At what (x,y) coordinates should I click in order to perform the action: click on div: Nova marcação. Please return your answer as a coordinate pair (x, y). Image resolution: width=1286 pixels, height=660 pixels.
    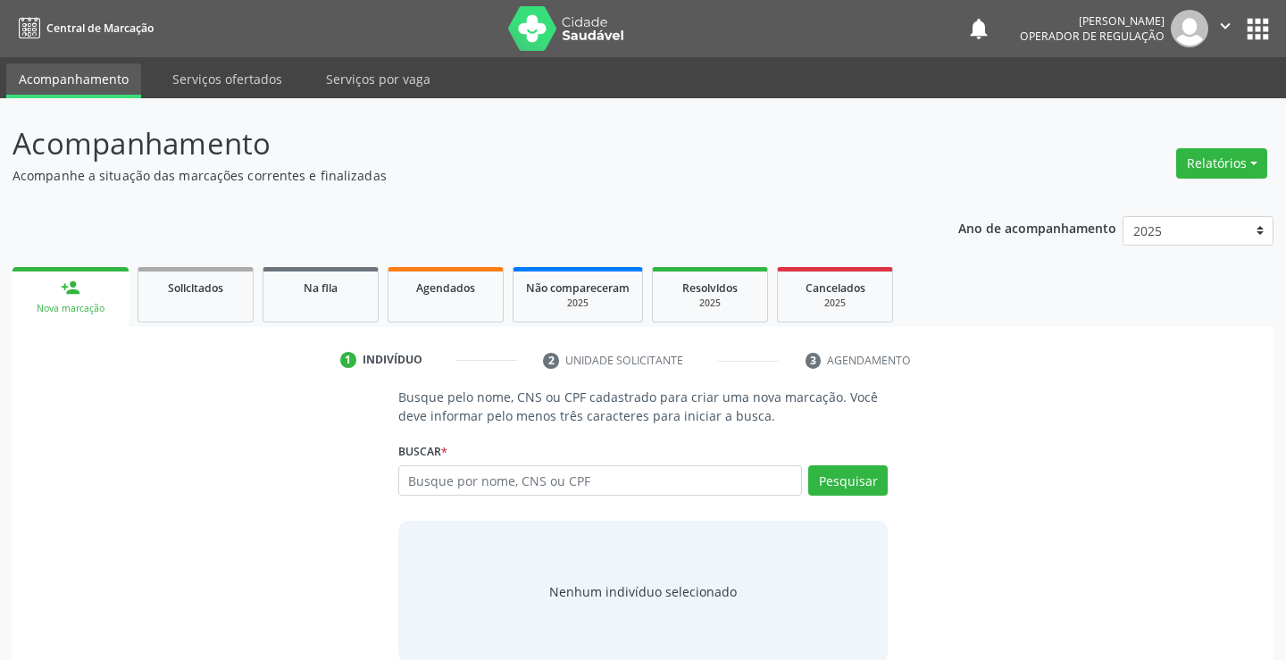
    Looking at the image, I should click on (71, 308).